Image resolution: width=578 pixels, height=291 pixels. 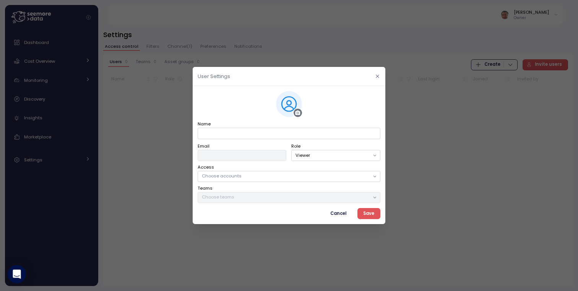 What do you see at coordinates (17, 274) in the screenshot?
I see `div: Open Intercom Messenger` at bounding box center [17, 274].